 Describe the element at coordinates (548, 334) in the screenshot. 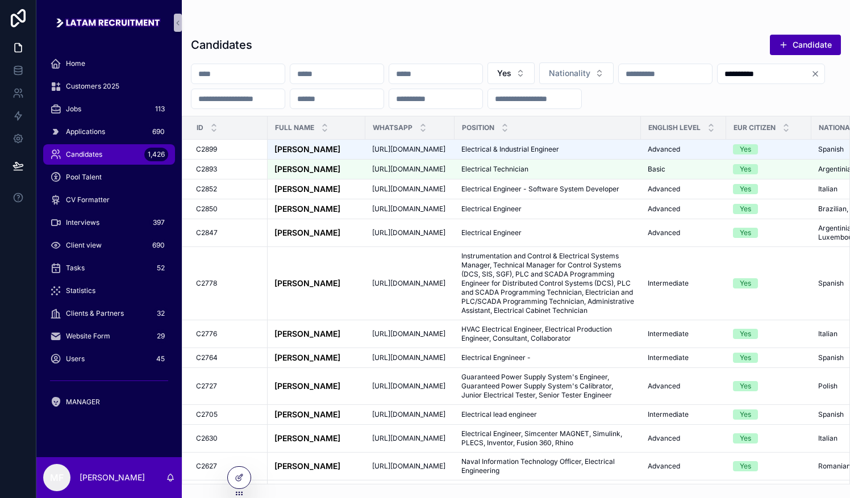

I see `span: HVAC Electrical Engineer, Electrical Production Engineer, Consultant, Collaborator` at that location.